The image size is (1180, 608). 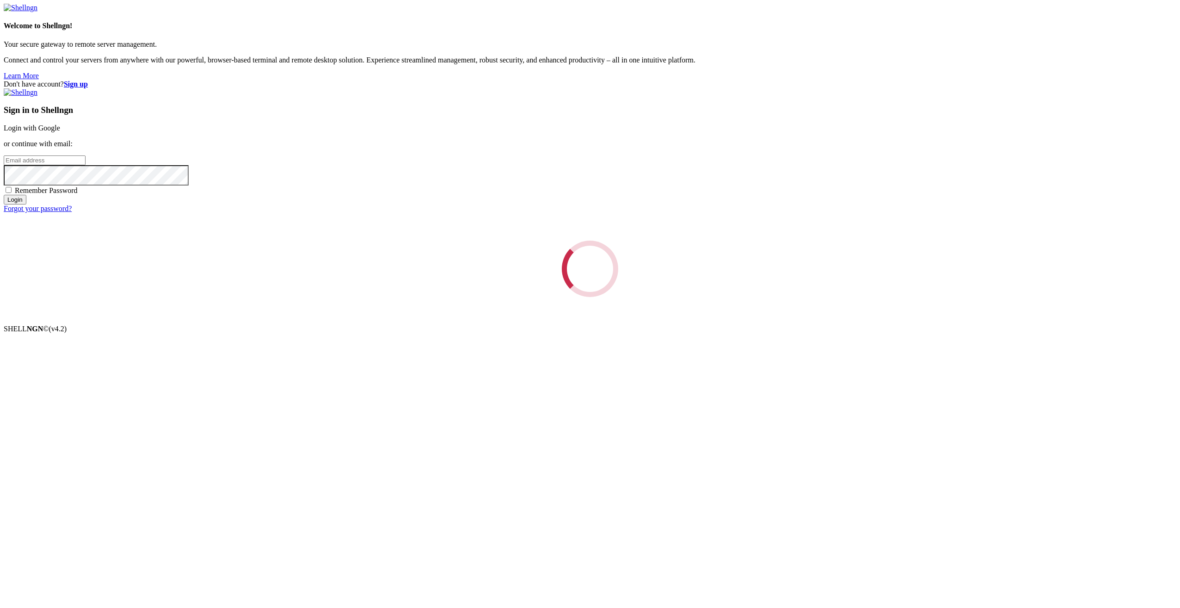 What do you see at coordinates (37, 208) in the screenshot?
I see `a: Forgot your password?` at bounding box center [37, 208].